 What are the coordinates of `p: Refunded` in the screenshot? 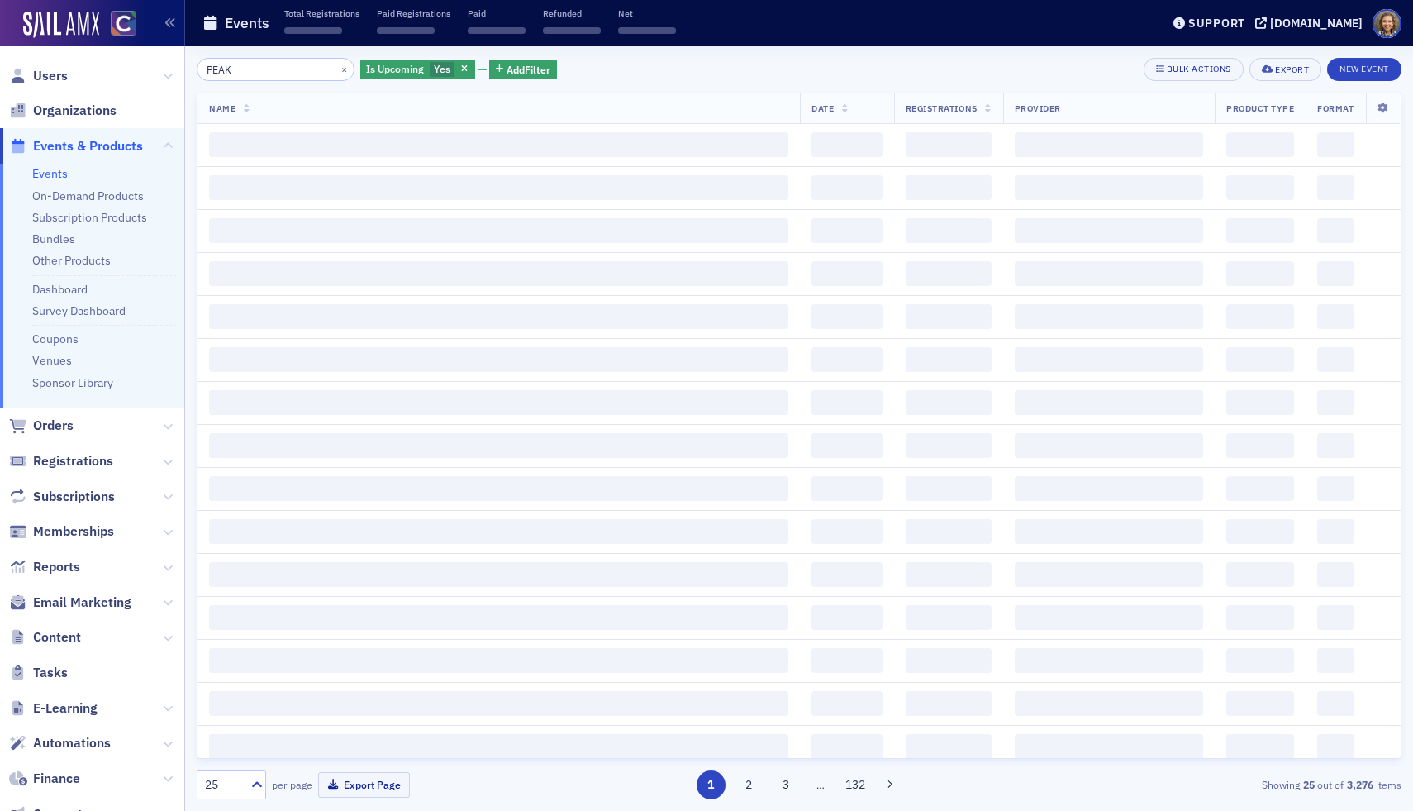 It's located at (572, 13).